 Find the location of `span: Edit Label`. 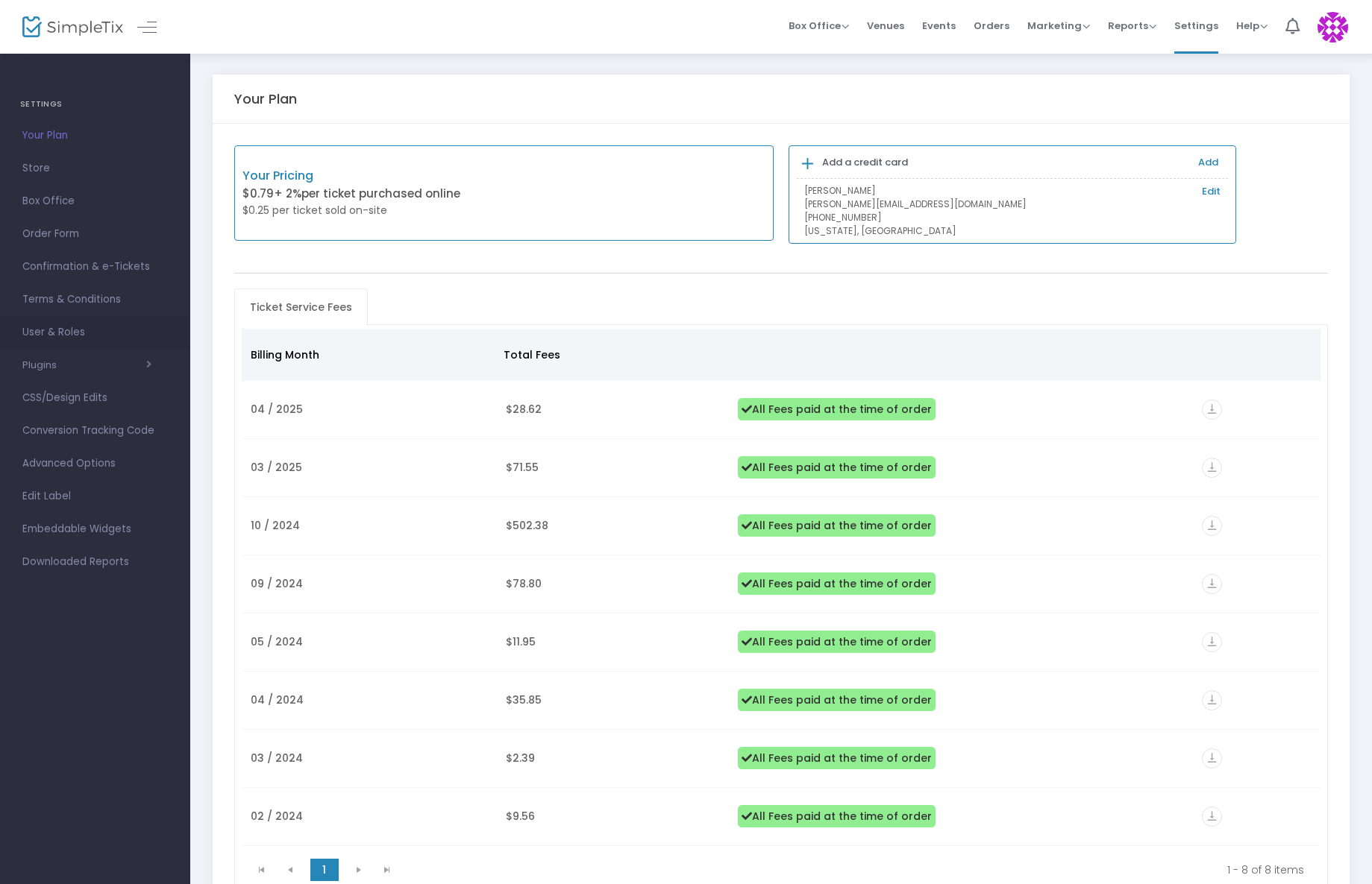

span: Edit Label is located at coordinates (94, 496).